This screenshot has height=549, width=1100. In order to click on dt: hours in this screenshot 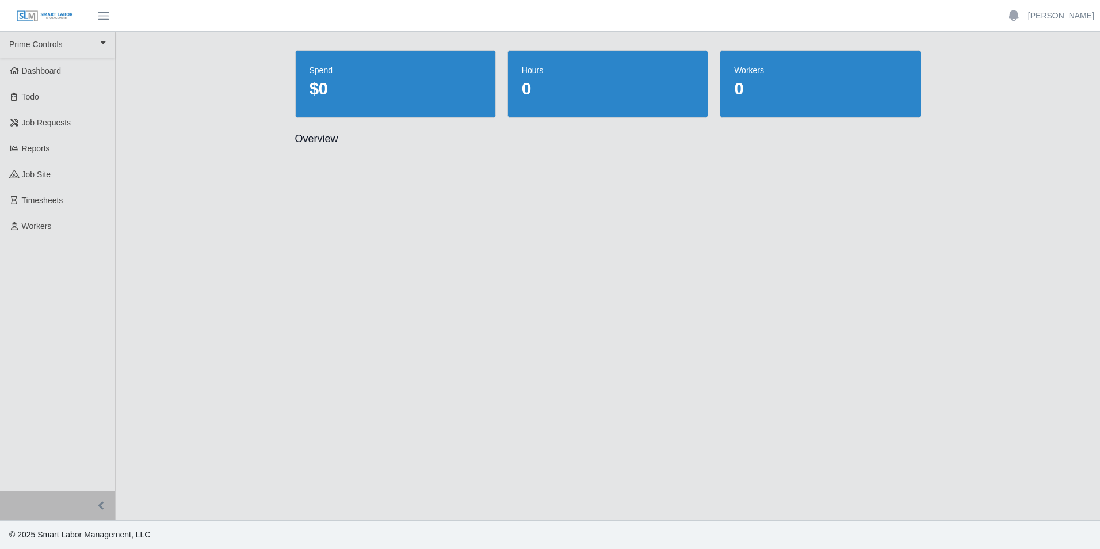, I will do `click(608, 70)`.